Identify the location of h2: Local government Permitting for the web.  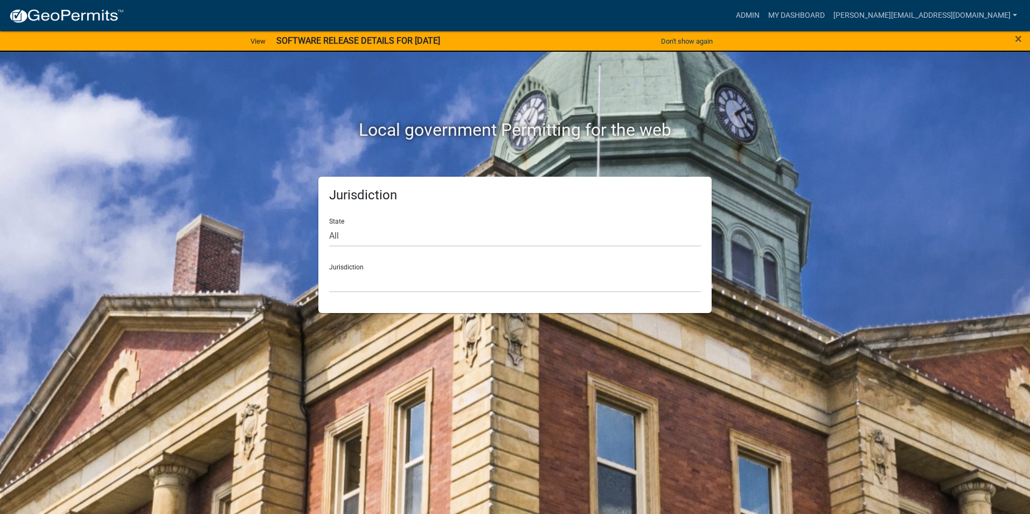
(515, 130).